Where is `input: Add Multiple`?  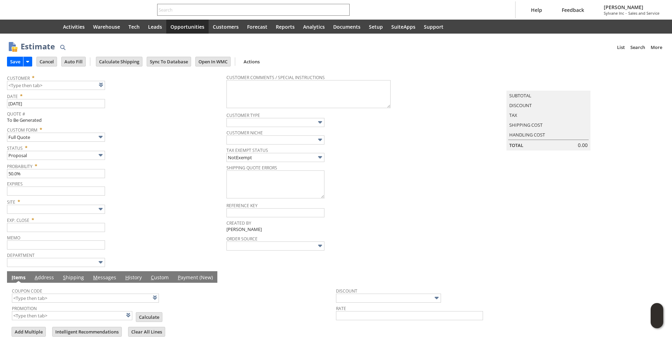
input: Add Multiple is located at coordinates (29, 332).